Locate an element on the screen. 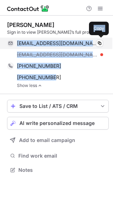 The height and width of the screenshot is (213, 113). span: Add to email campaign is located at coordinates (47, 140).